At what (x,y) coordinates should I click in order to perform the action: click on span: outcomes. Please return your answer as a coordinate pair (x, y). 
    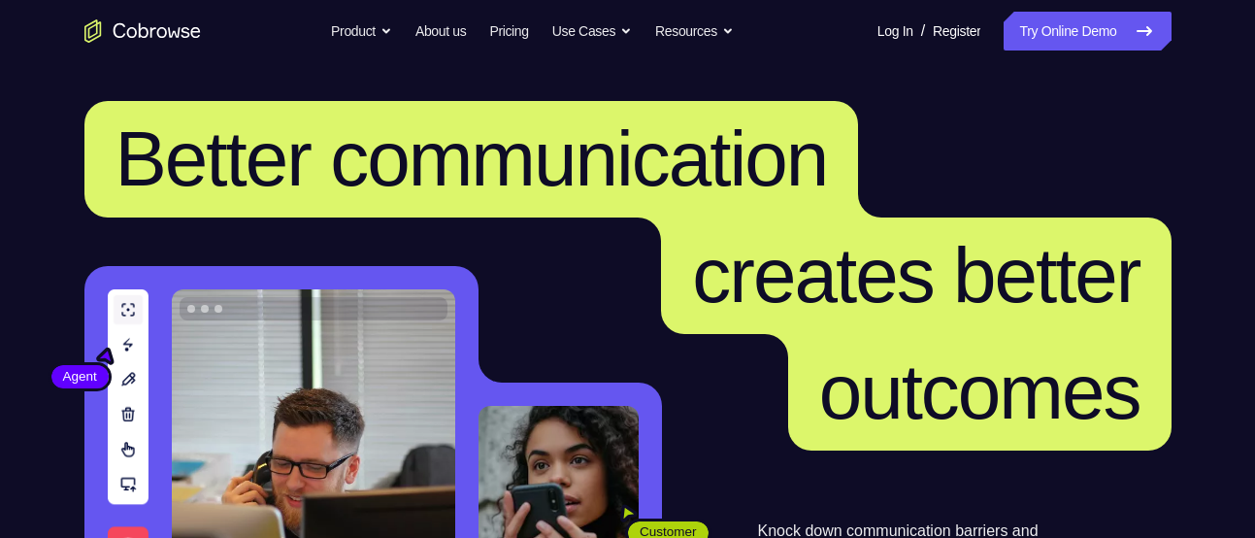
    Looking at the image, I should click on (980, 391).